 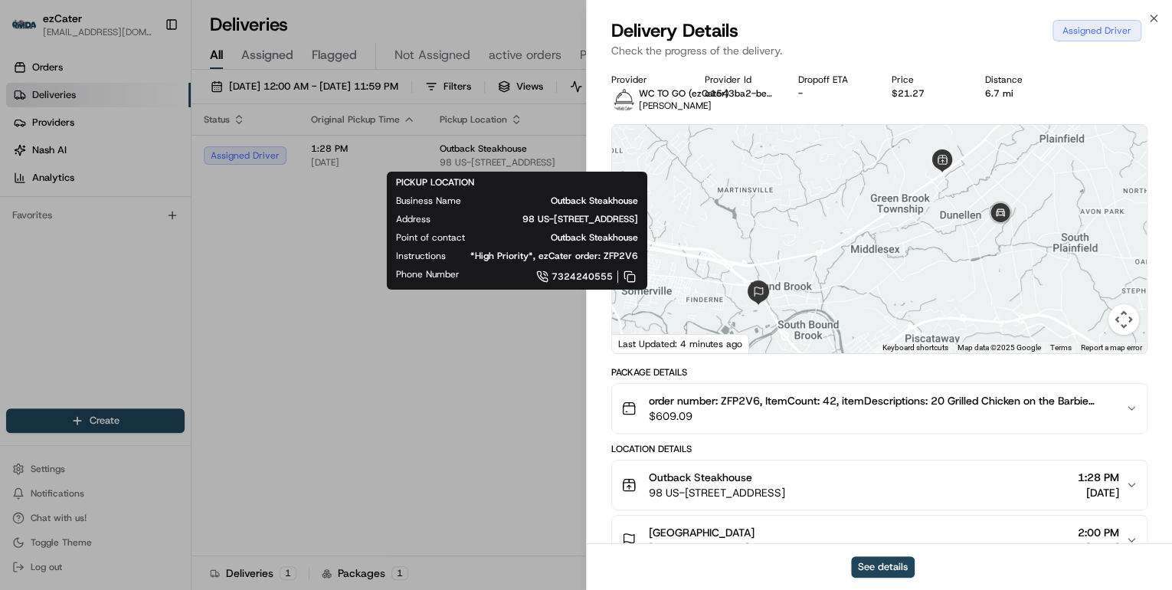 What do you see at coordinates (1098, 532) in the screenshot?
I see `span: 2:00 PM` at bounding box center [1098, 532].